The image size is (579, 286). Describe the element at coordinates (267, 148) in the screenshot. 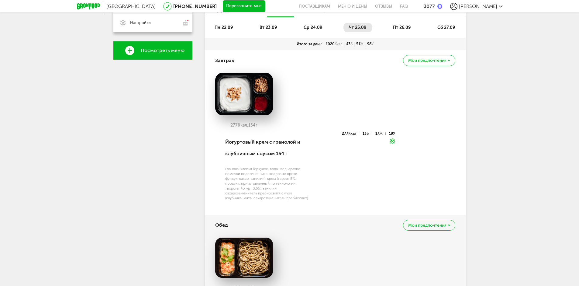

I see `div: Йогуртовый крем с гранолой и клубничным соусом 154 г` at that location.